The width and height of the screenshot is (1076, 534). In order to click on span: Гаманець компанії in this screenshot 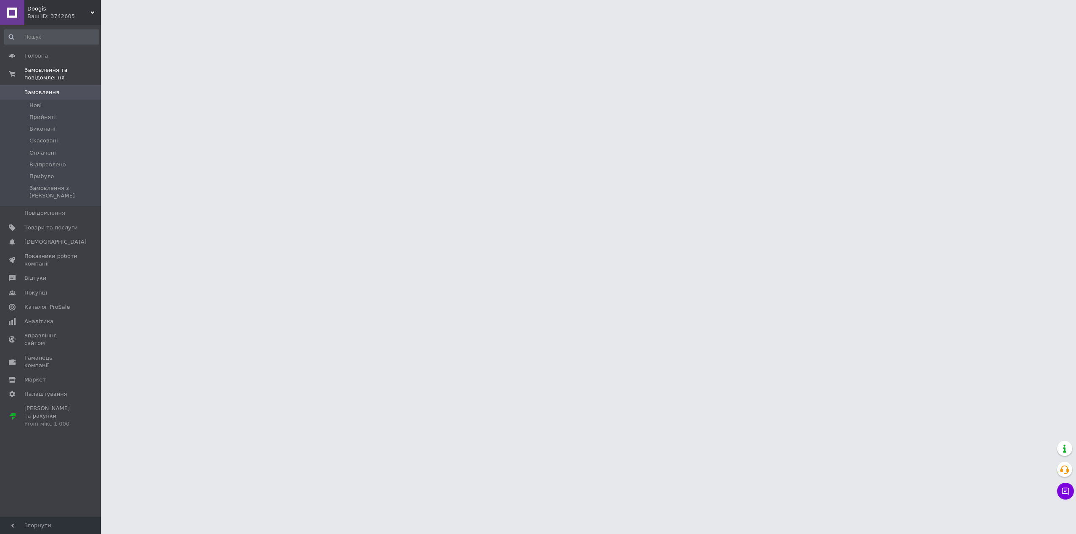, I will do `click(51, 362)`.